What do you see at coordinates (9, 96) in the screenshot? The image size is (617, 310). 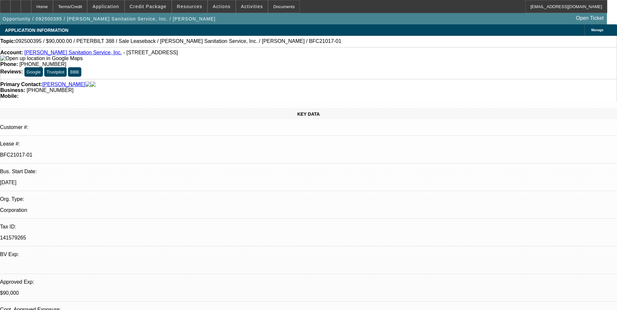 I see `strong: Mobile:` at bounding box center [9, 96].